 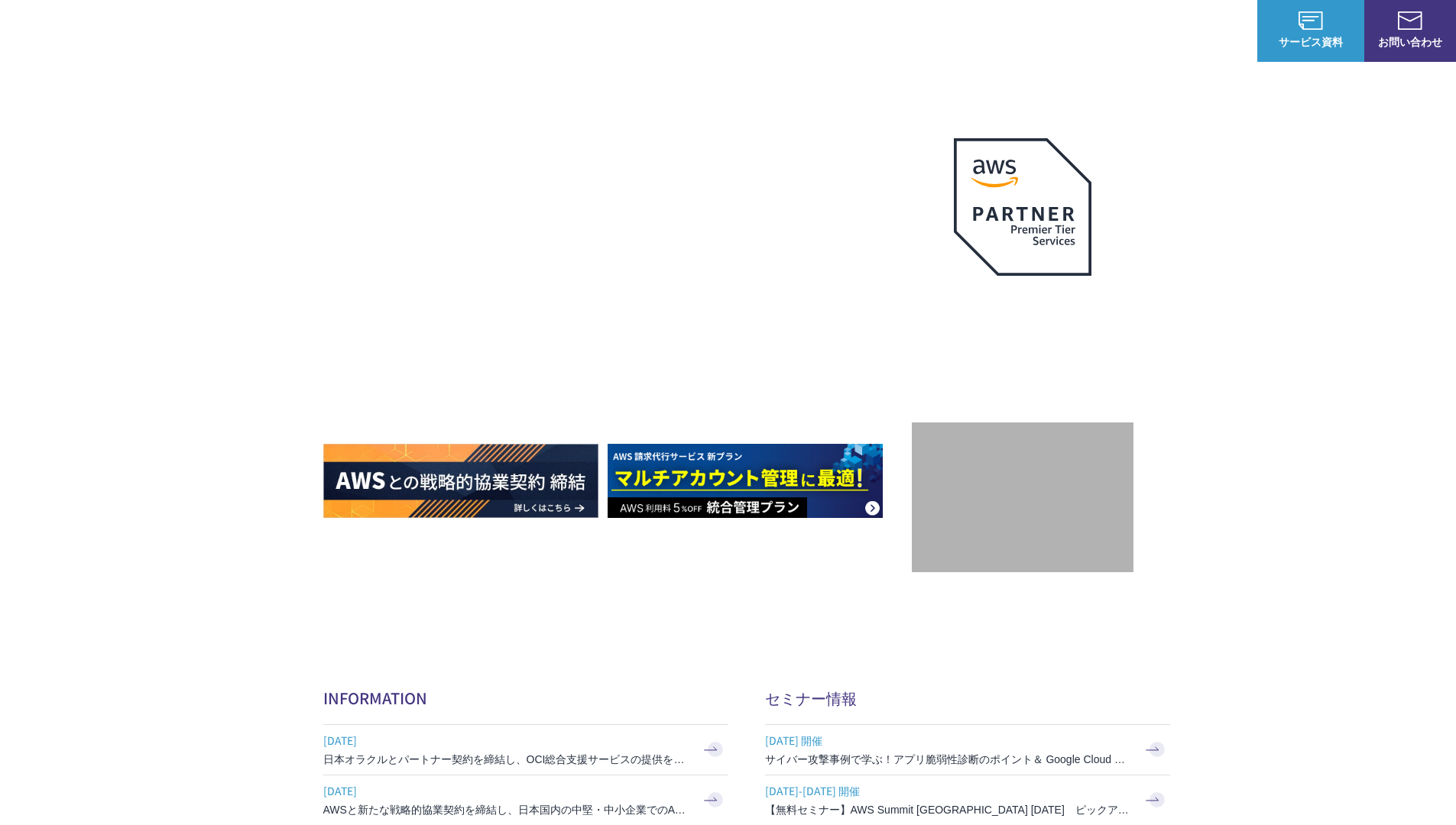 I want to click on span: NHN テコラス AWS総合支援サービス, so click(x=231, y=30).